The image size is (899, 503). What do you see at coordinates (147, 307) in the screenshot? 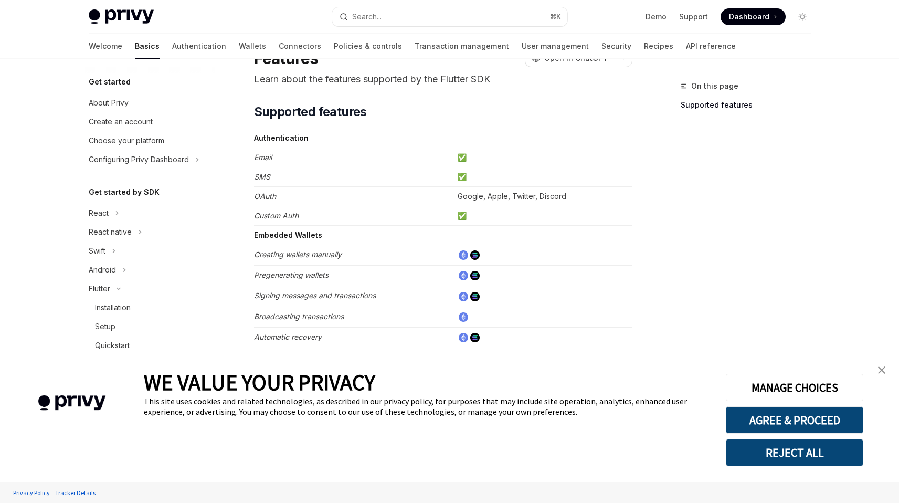
I see `a: Installation` at bounding box center [147, 307].